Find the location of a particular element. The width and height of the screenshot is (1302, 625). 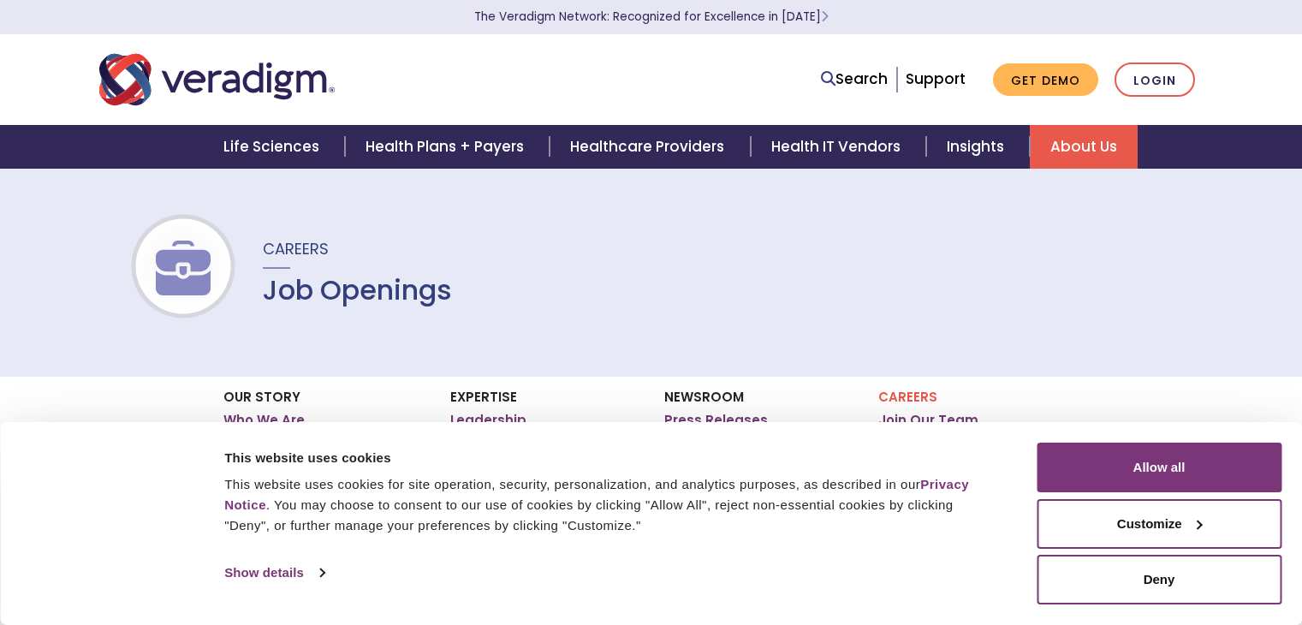

a: Life Sciences is located at coordinates (274, 146).